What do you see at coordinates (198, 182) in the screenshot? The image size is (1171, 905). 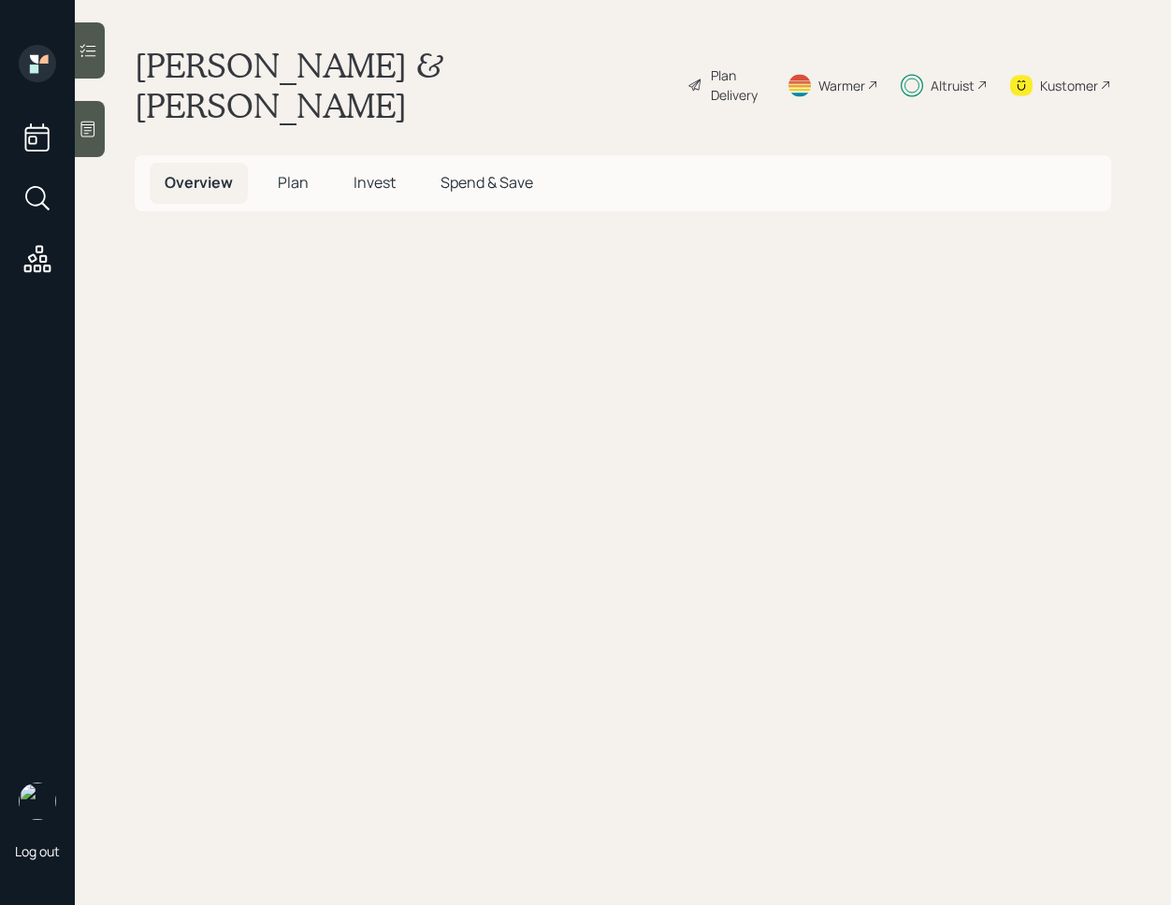 I see `span: Overview` at bounding box center [198, 182].